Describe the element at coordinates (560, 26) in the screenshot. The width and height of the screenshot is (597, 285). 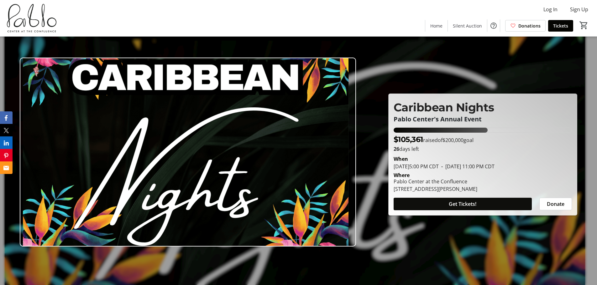
I see `span: Tickets` at that location.